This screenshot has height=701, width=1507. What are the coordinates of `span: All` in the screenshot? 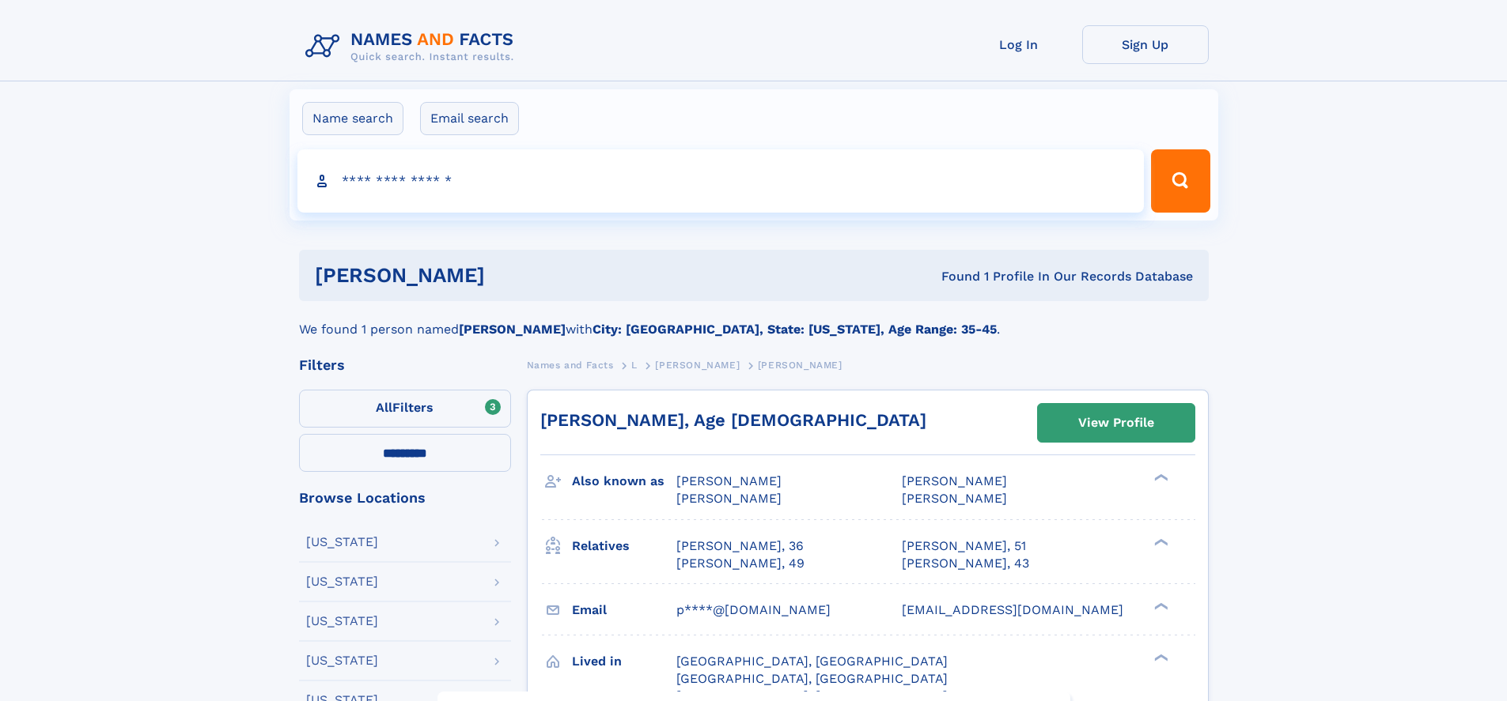 It's located at (384, 407).